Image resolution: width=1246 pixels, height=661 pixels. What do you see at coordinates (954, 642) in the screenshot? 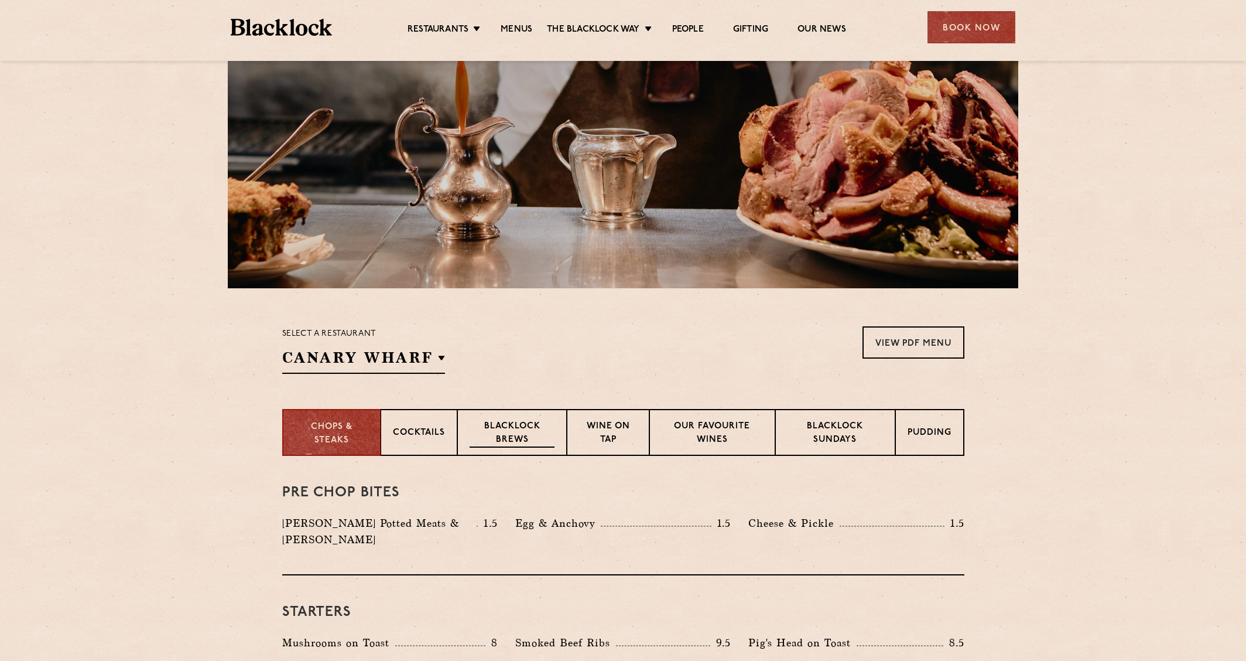
I see `p: 8.5` at bounding box center [954, 642].